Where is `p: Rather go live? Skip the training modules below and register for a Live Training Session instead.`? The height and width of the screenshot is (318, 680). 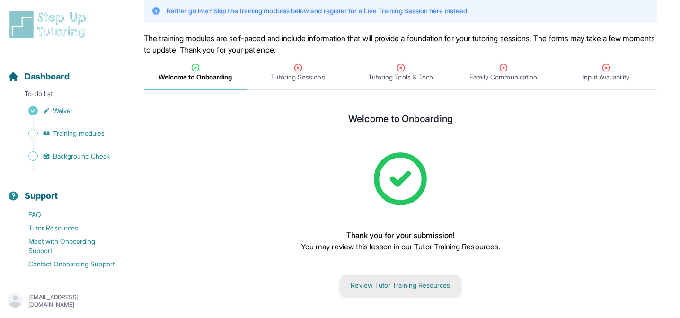
p: Rather go live? Skip the training modules below and register for a Live Training Session instead. is located at coordinates (318, 11).